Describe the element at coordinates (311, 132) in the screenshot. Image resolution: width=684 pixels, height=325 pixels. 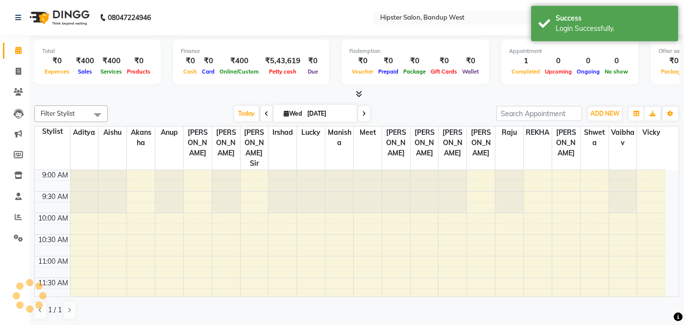
I see `span: lucky` at that location.